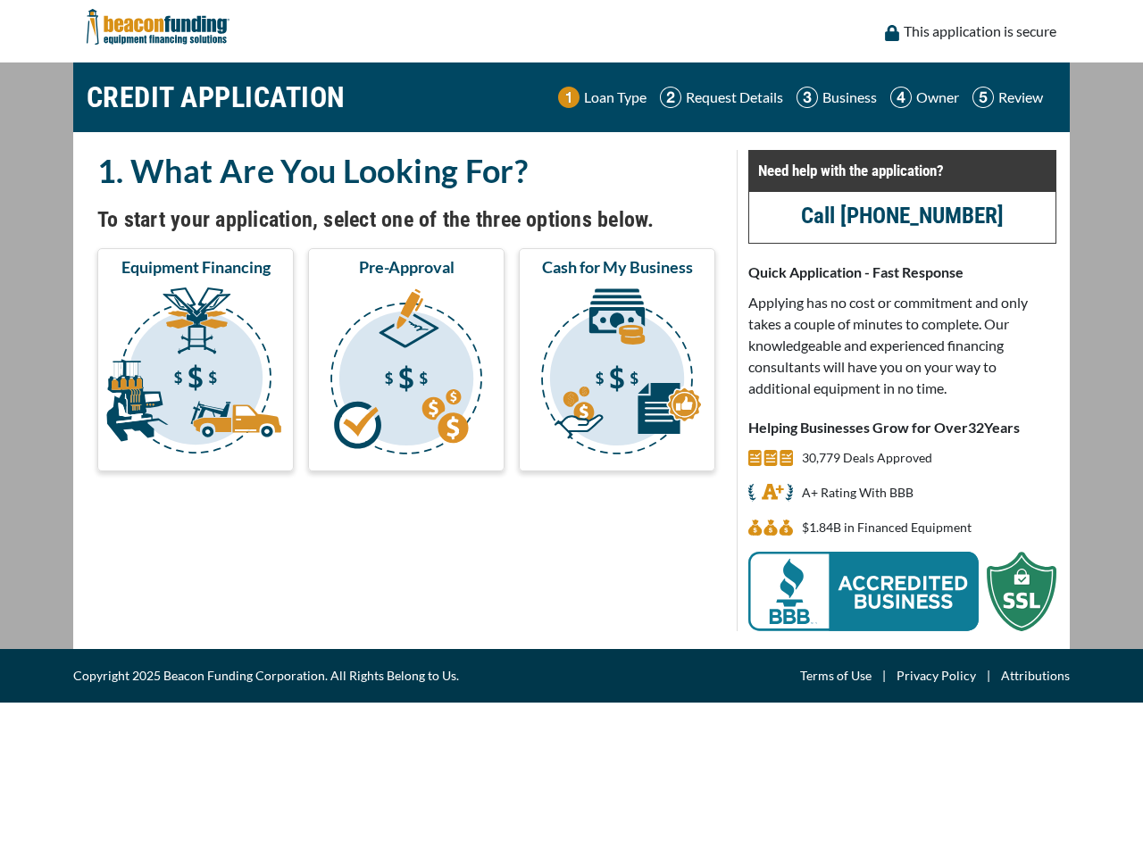  What do you see at coordinates (867, 458) in the screenshot?
I see `p: 30,779 Deals Approved` at bounding box center [867, 458].